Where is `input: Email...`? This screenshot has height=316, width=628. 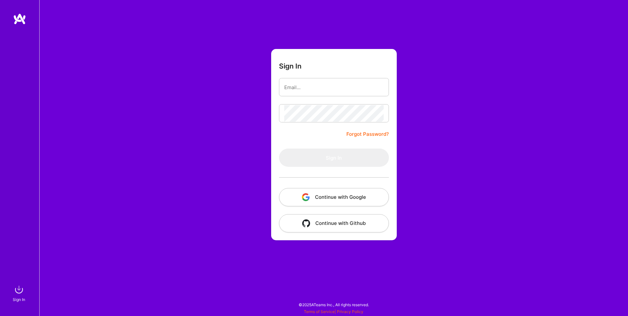 input: Email... is located at coordinates (334, 87).